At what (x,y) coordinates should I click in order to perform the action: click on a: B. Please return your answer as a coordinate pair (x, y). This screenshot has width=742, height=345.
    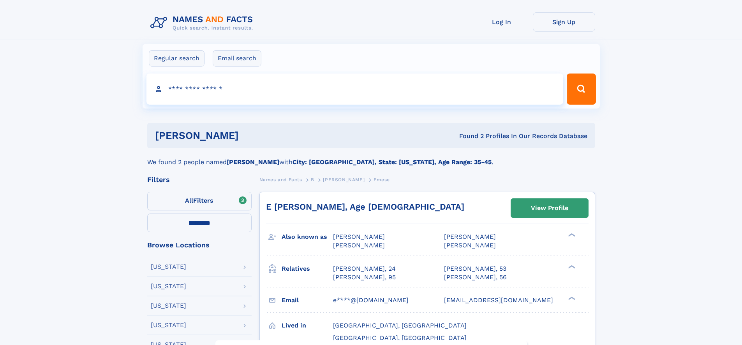
    Looking at the image, I should click on (312, 179).